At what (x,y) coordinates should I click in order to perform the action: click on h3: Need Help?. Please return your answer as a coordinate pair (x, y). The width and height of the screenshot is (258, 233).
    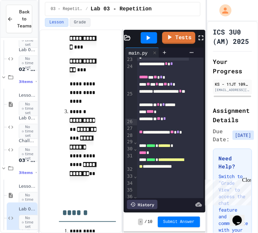
    Looking at the image, I should click on (232, 162).